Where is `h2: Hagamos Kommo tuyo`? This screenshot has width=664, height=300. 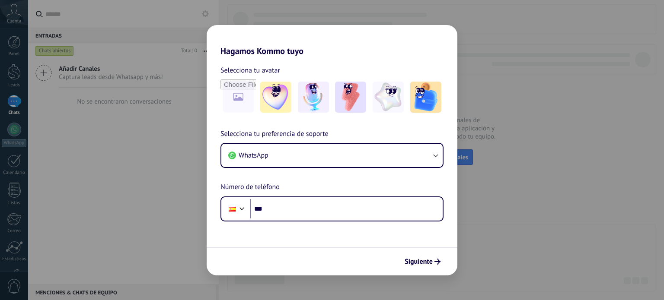
h2: Hagamos Kommo tuyo is located at coordinates (332, 41).